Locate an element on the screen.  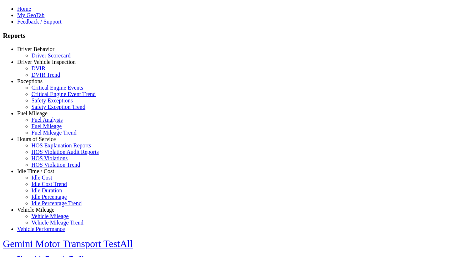
a: Vehicle Performance is located at coordinates (41, 229).